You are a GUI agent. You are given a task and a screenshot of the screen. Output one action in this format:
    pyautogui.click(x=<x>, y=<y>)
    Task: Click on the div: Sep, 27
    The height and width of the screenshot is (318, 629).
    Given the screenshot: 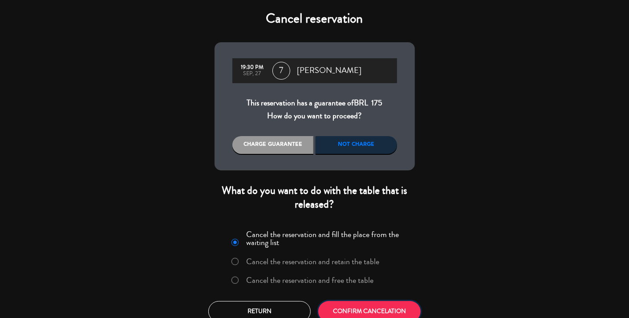 What is the action you would take?
    pyautogui.click(x=253, y=74)
    